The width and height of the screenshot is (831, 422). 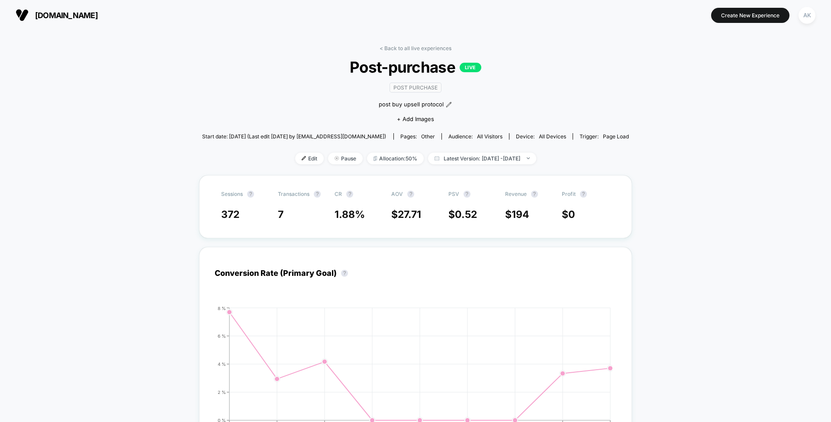 What do you see at coordinates (415, 48) in the screenshot?
I see `a: < Back to all live experiences` at bounding box center [415, 48].